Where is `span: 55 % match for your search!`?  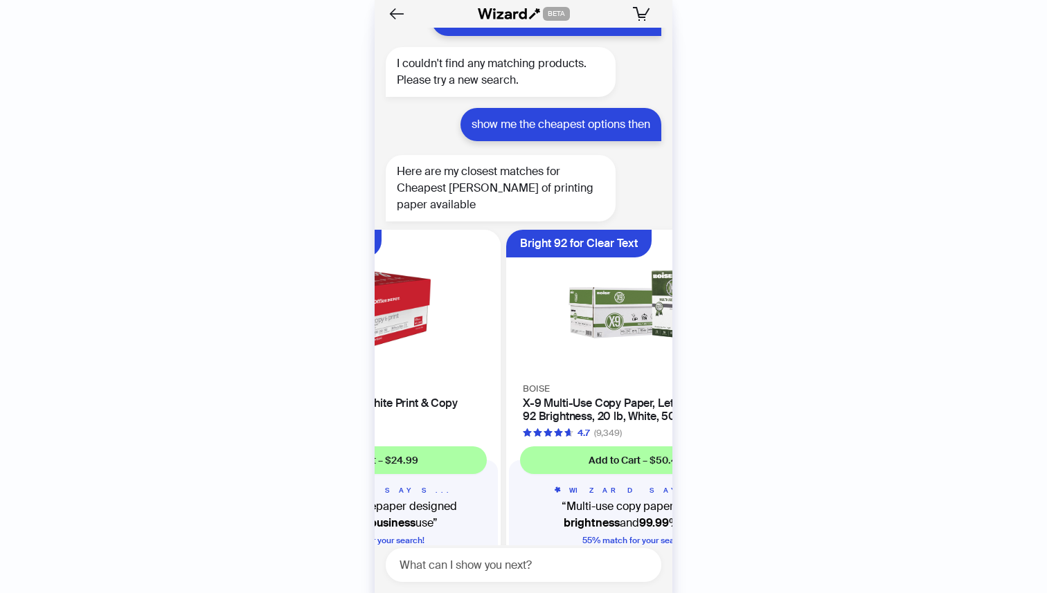
span: 55 % match for your search! is located at coordinates (636, 541).